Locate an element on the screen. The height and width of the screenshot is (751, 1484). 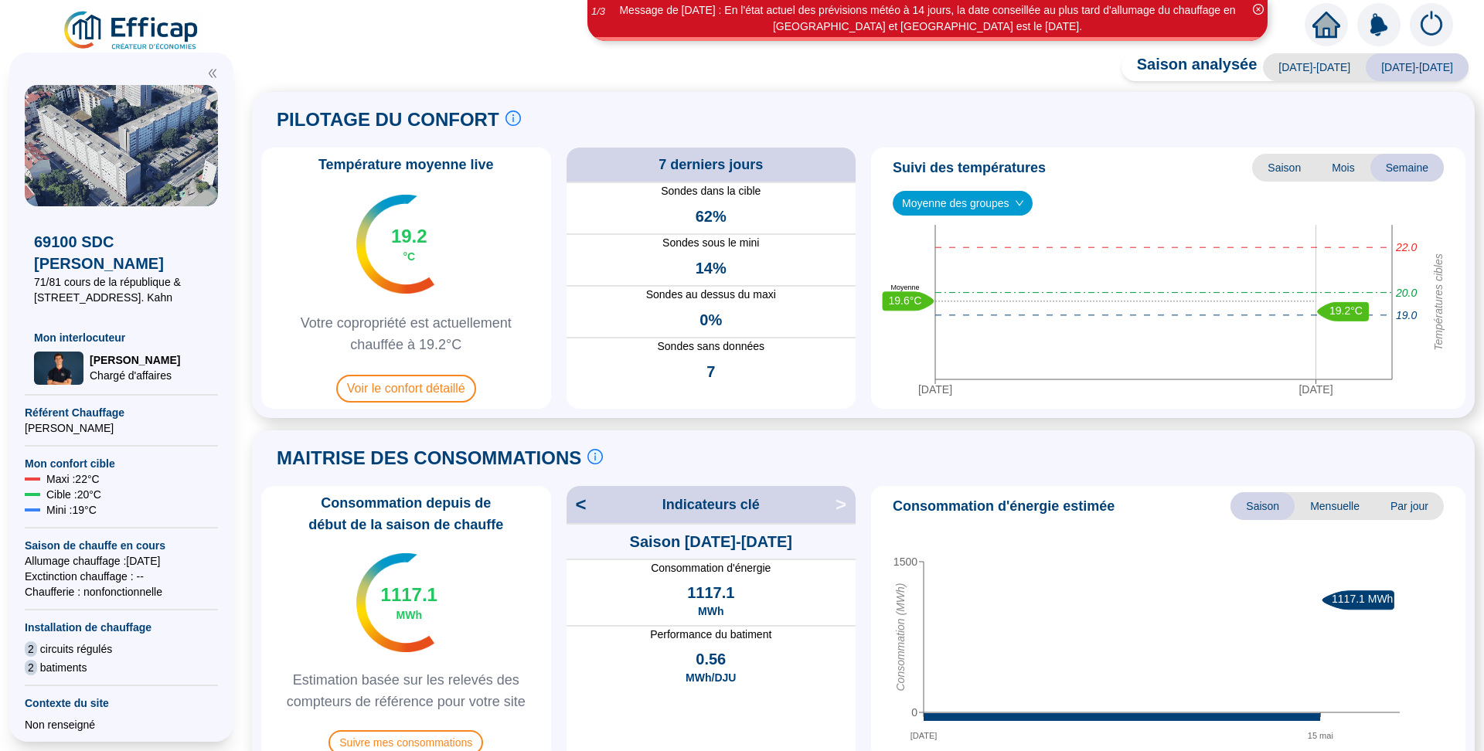
span: MAITRISE DES CONSOMMATIONS is located at coordinates (429, 458).